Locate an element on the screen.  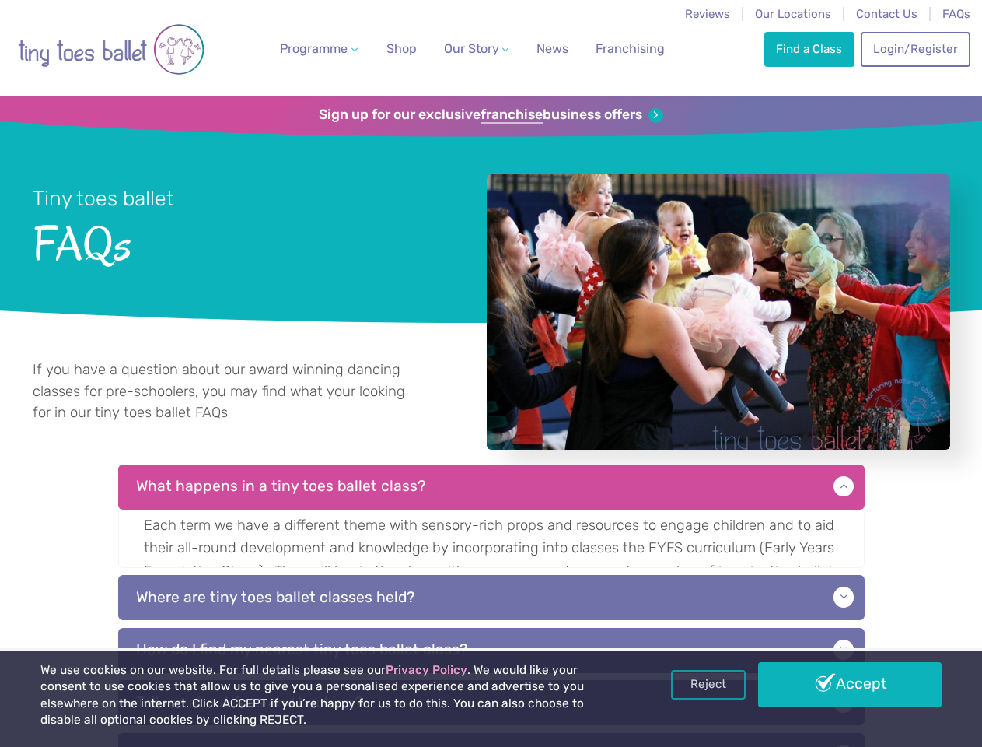
p: Where are tiny toes ballet classes held? is located at coordinates (492, 597).